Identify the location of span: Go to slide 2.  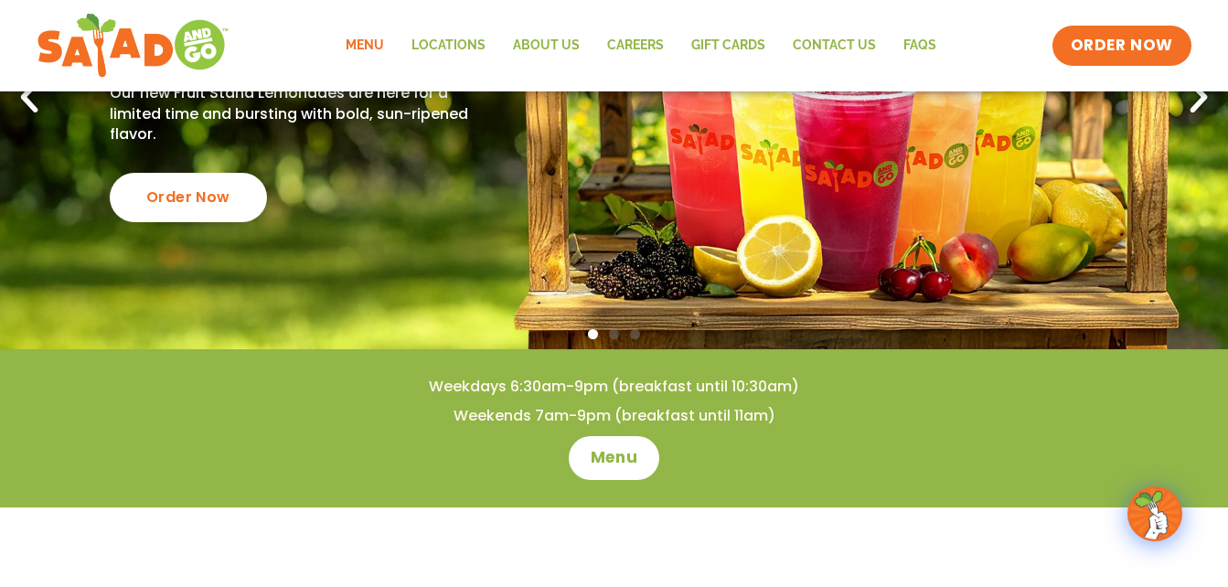
(613, 334).